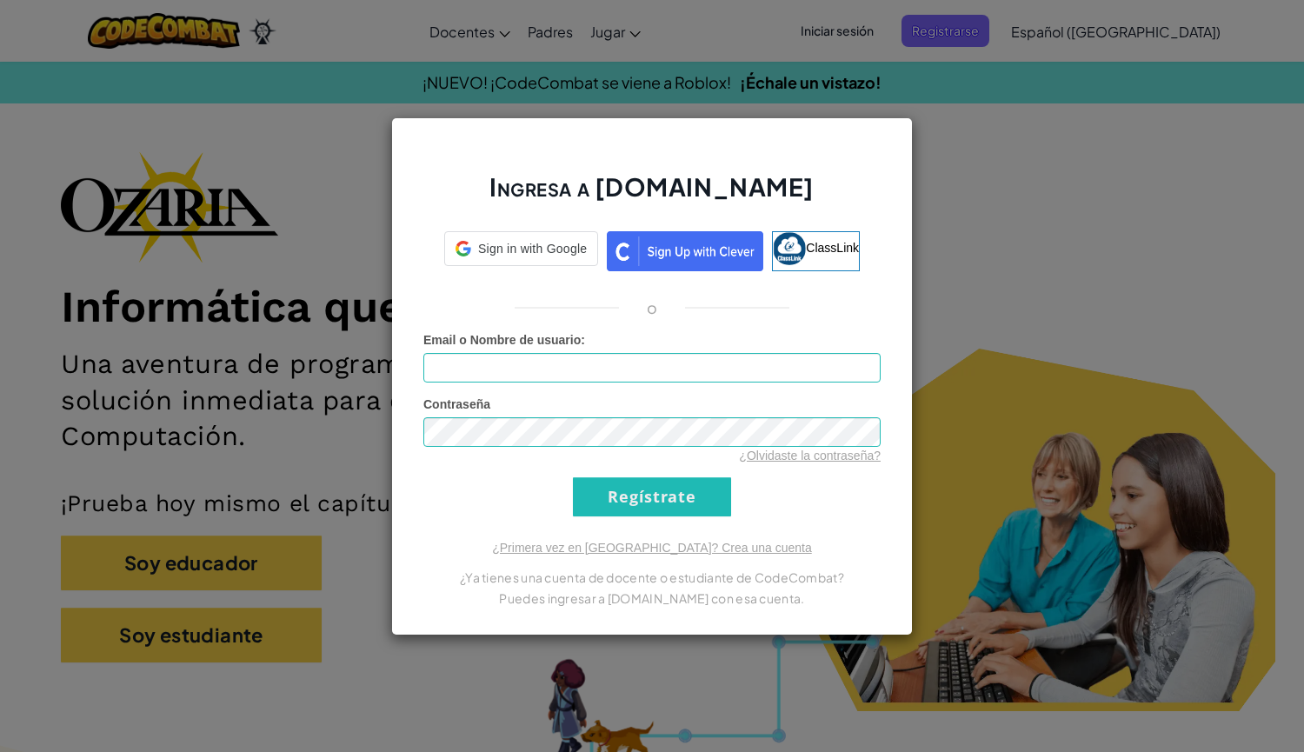 The image size is (1304, 752). What do you see at coordinates (502, 340) in the screenshot?
I see `span: Email o Nombre de usuario` at bounding box center [502, 340].